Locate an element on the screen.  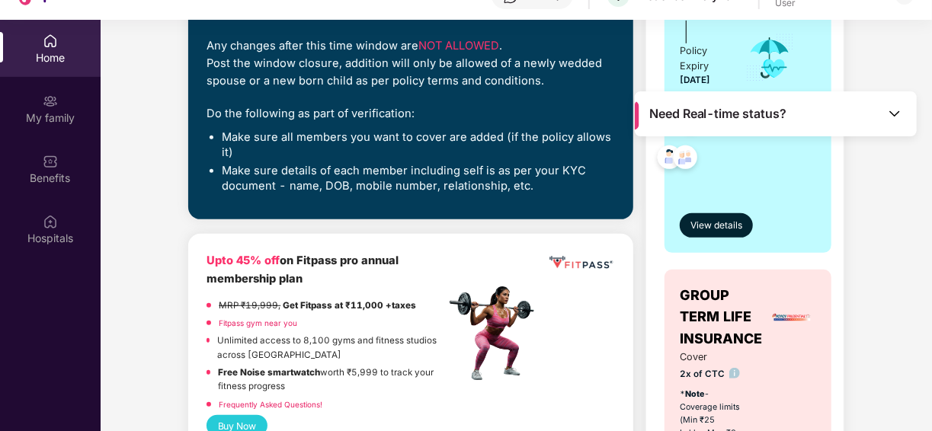
li: Make sure all members you want to cover are added (if the policy allows it) is located at coordinates (418, 145).